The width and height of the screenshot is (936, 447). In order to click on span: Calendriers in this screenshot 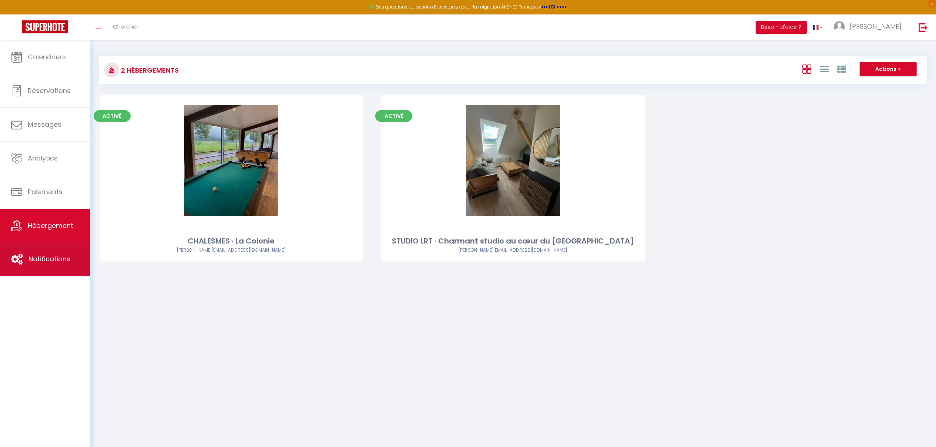, I will do `click(47, 57)`.